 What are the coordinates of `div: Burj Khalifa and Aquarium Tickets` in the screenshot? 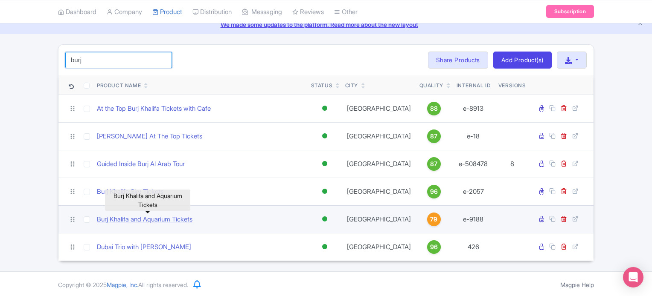 It's located at (148, 200).